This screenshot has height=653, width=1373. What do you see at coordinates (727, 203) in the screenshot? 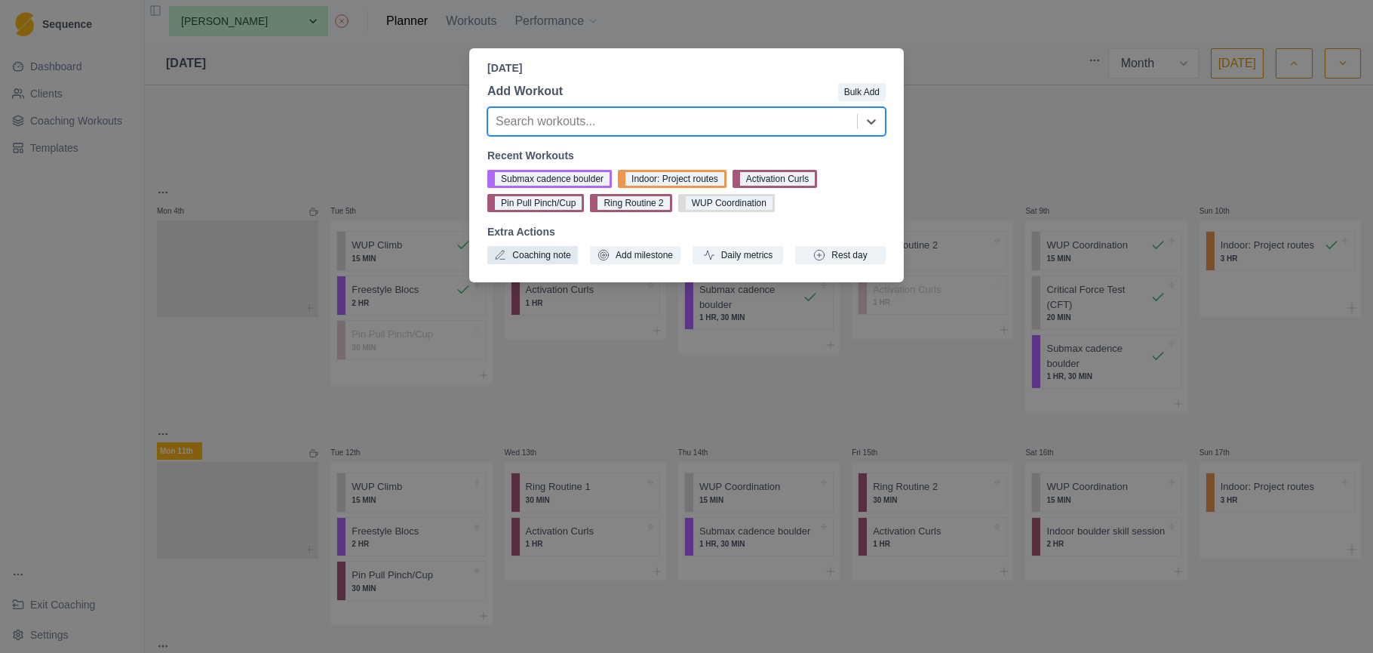
I see `button: WUP Coordination` at bounding box center [727, 203].